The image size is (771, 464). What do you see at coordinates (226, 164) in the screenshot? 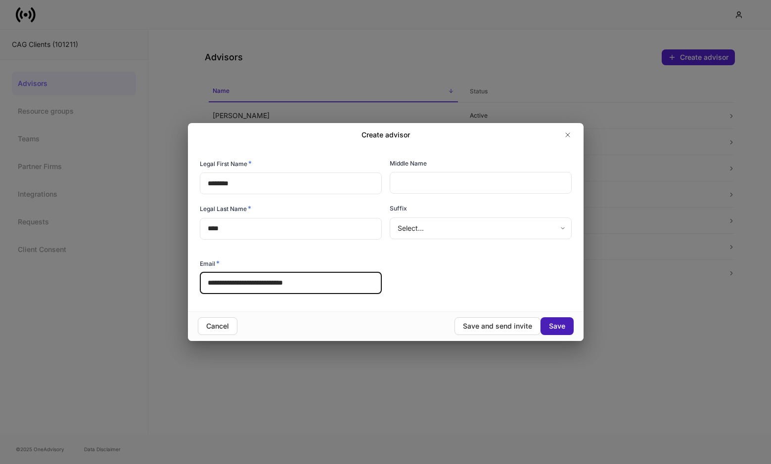
I see `h6: Legal First Name` at bounding box center [226, 164].